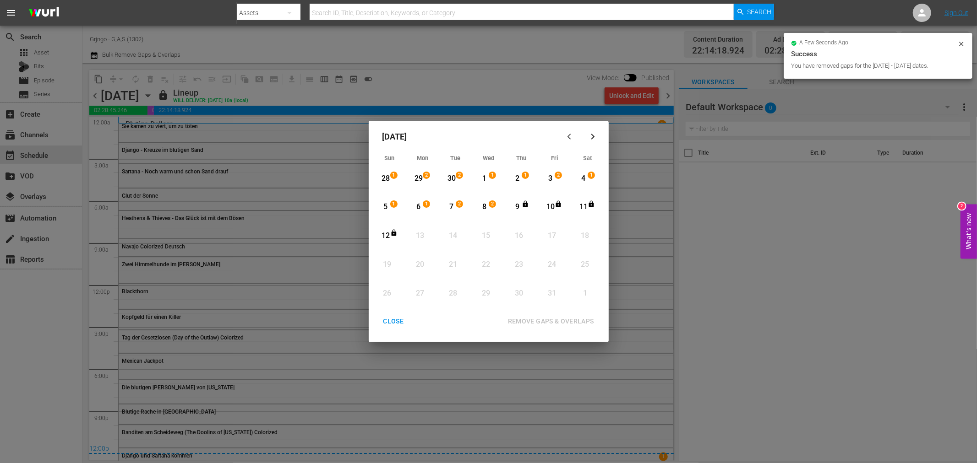 The height and width of the screenshot is (463, 977). Describe the element at coordinates (552, 265) in the screenshot. I see `div: 24` at that location.